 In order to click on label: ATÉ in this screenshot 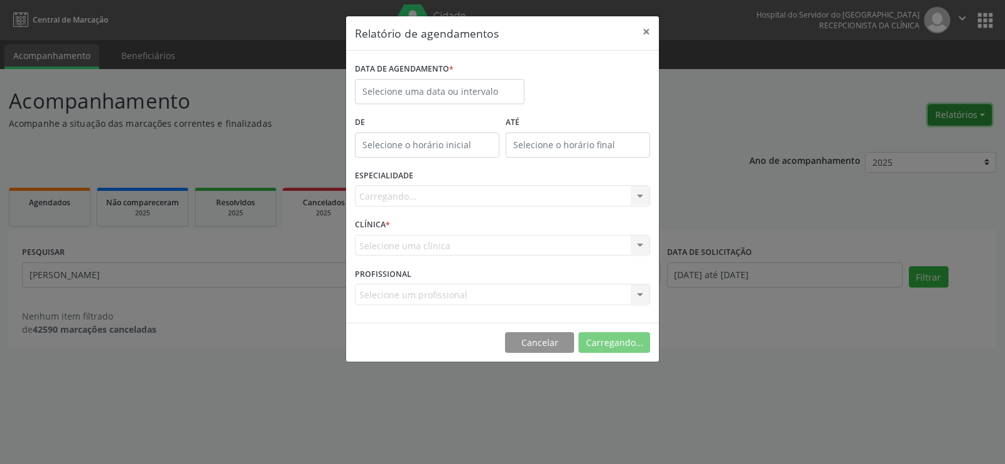, I will do `click(578, 122)`.